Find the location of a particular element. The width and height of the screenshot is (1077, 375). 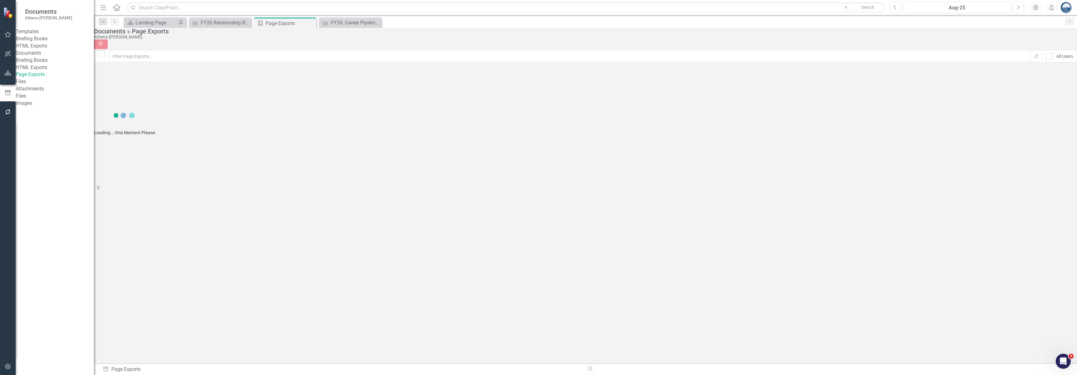

div: Templates is located at coordinates (55, 32).